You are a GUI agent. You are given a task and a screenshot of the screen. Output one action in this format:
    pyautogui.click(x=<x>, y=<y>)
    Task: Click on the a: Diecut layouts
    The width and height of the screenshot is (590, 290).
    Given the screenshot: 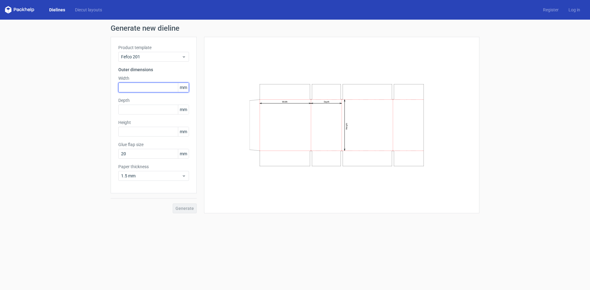 What is the action you would take?
    pyautogui.click(x=88, y=10)
    